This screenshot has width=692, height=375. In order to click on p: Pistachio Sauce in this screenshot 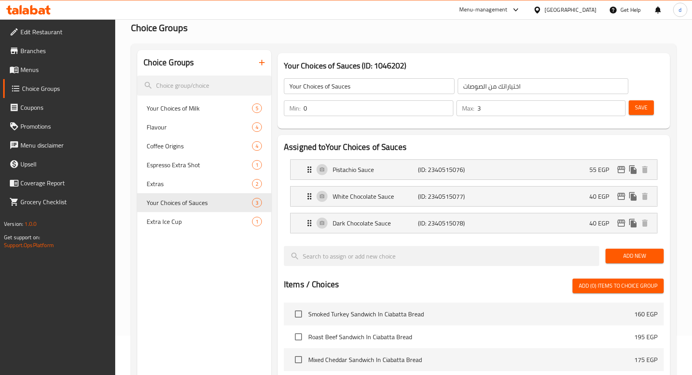, I will do `click(375, 170)`.